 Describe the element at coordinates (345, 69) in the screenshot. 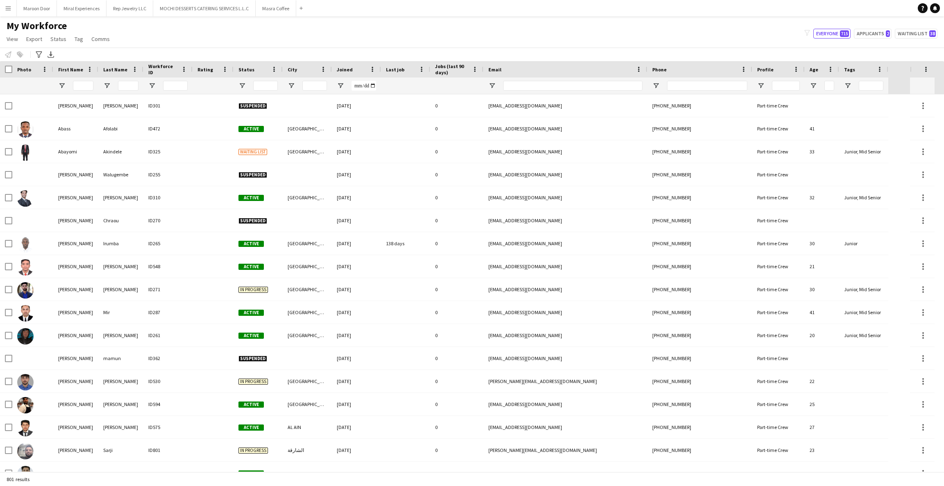

I see `span: Joined` at that location.